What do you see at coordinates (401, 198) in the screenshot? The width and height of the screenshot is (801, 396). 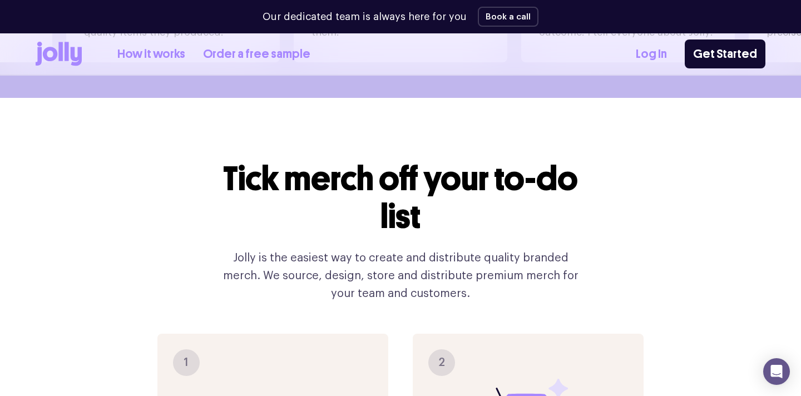 I see `h2: Tick merch off your to-do list` at bounding box center [401, 198].